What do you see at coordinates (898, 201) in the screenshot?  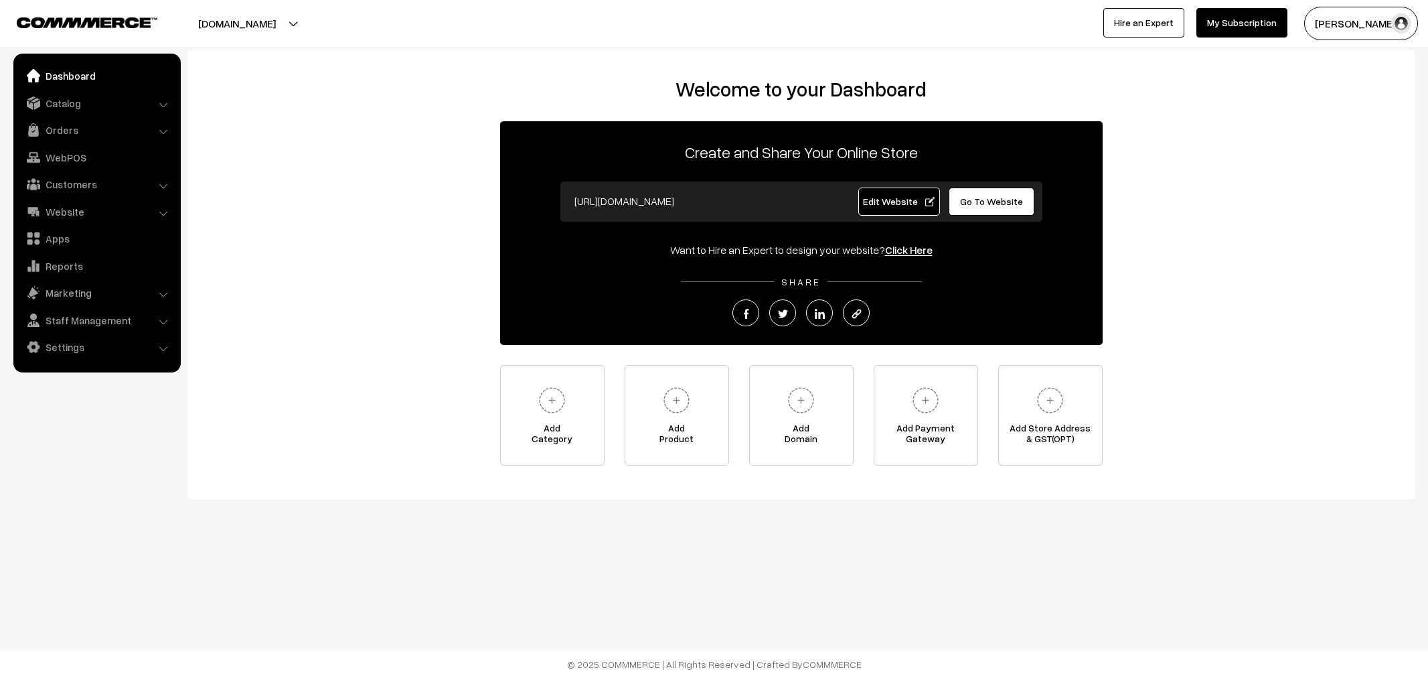 I see `span: Edit Website` at bounding box center [898, 201].